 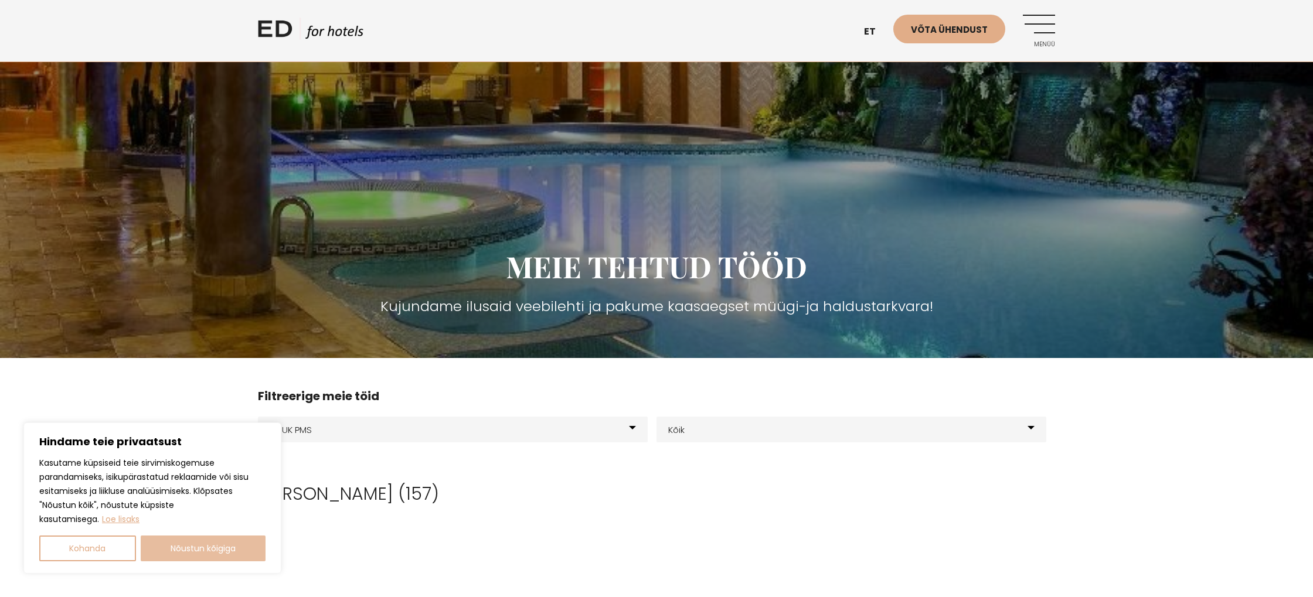 I want to click on a: Menüü, so click(x=1039, y=30).